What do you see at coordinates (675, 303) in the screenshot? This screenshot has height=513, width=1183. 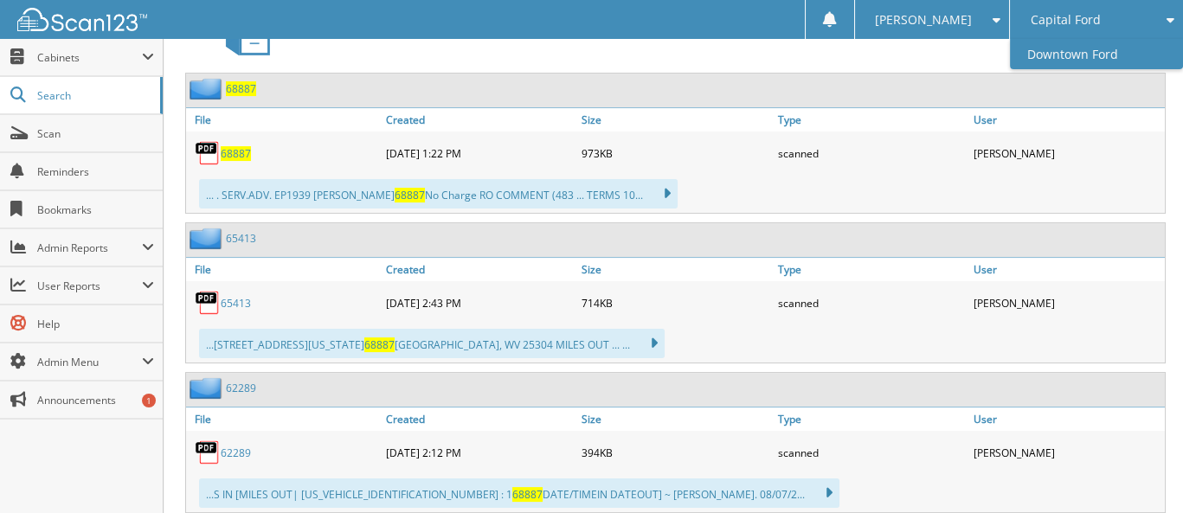 I see `div: 714KB` at bounding box center [675, 303].